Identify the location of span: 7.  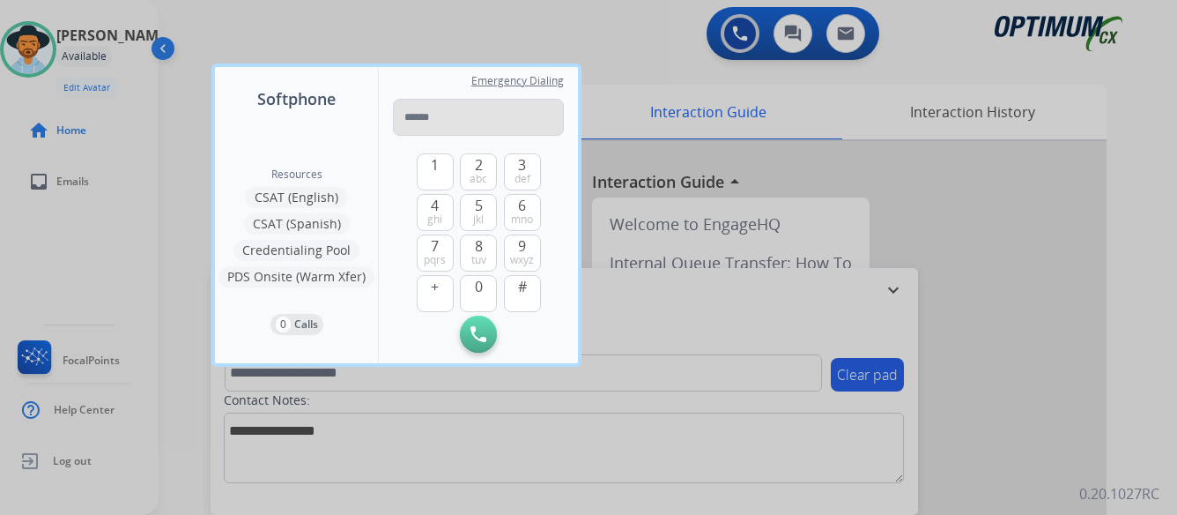
(434, 246).